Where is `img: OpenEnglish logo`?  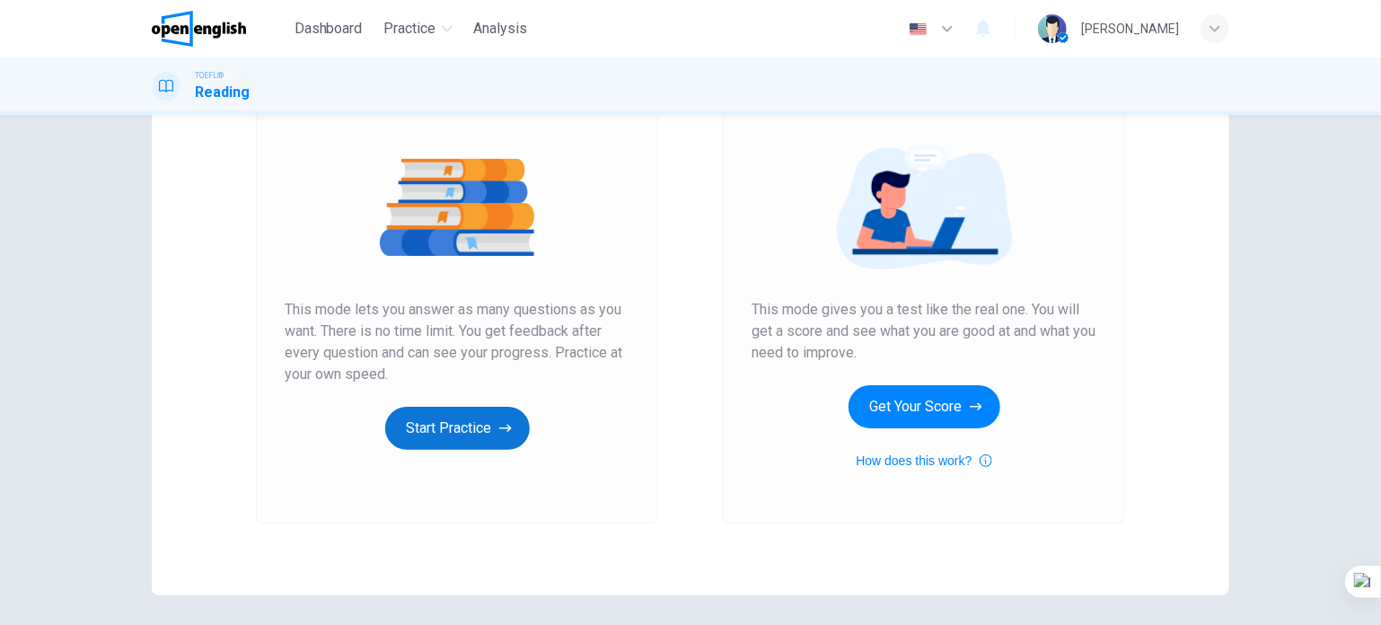 img: OpenEnglish logo is located at coordinates (198, 29).